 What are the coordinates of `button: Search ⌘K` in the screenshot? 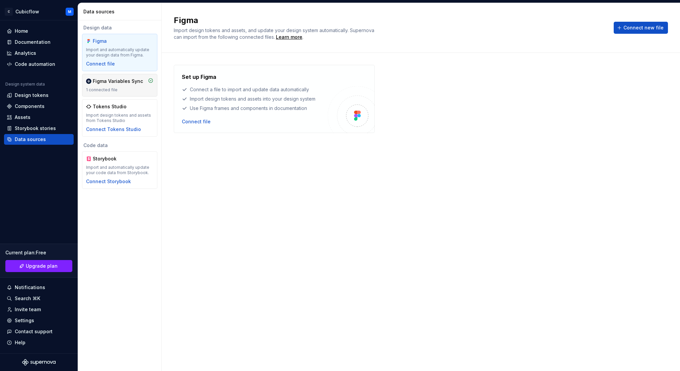 It's located at (39, 299).